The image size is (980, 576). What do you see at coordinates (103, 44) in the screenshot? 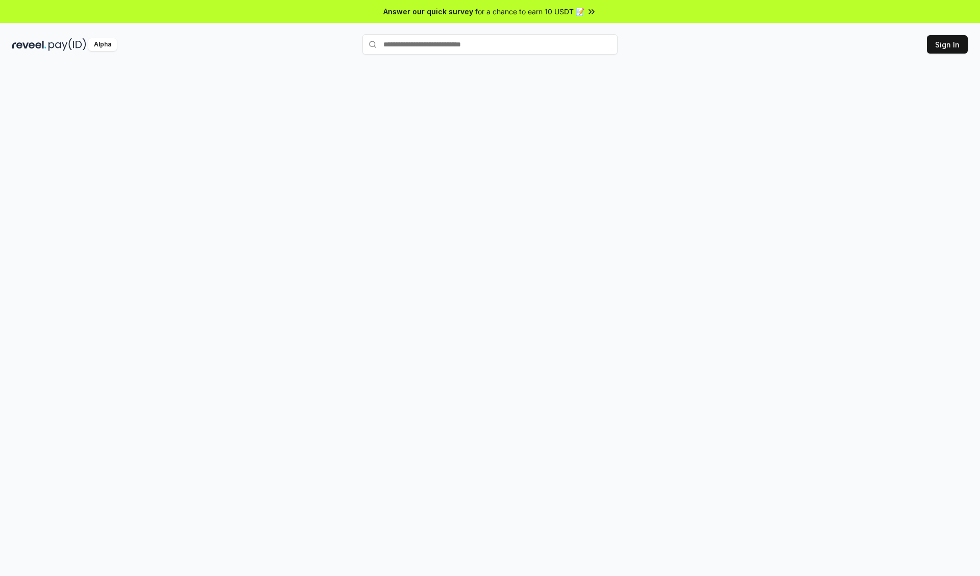
I see `div: Alpha` at bounding box center [103, 44].